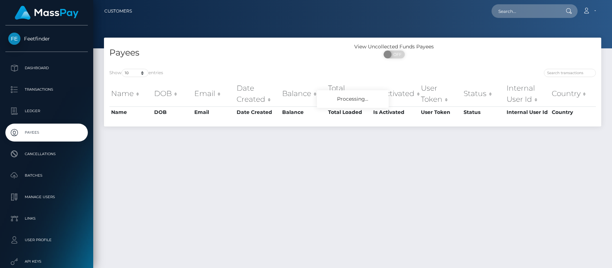 This screenshot has height=268, width=612. What do you see at coordinates (47, 262) in the screenshot?
I see `p: API Keys` at bounding box center [47, 262].